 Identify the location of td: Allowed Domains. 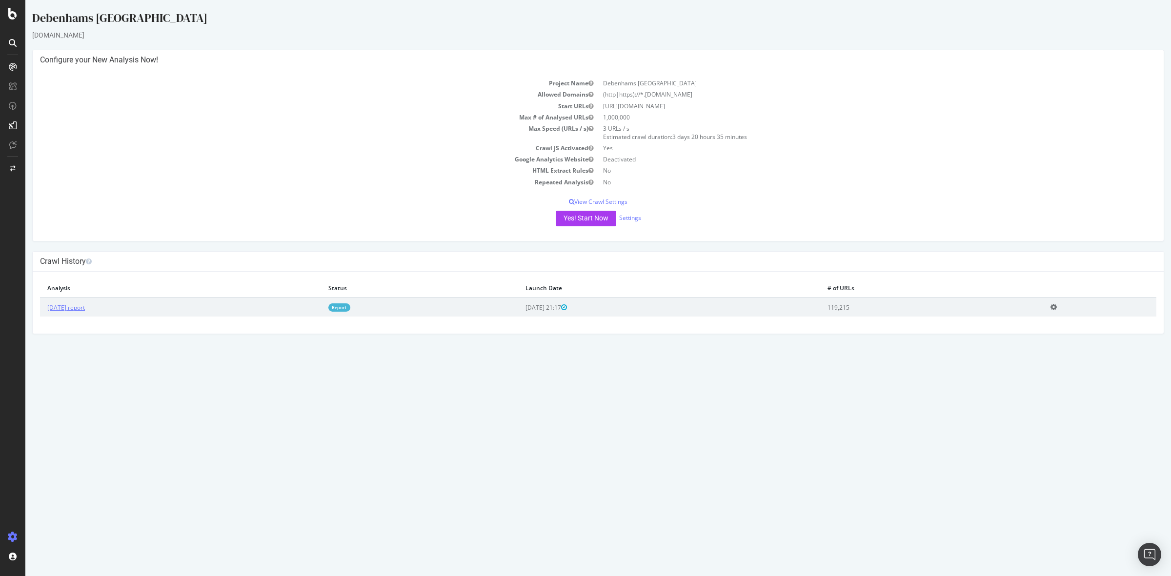
(294, 94).